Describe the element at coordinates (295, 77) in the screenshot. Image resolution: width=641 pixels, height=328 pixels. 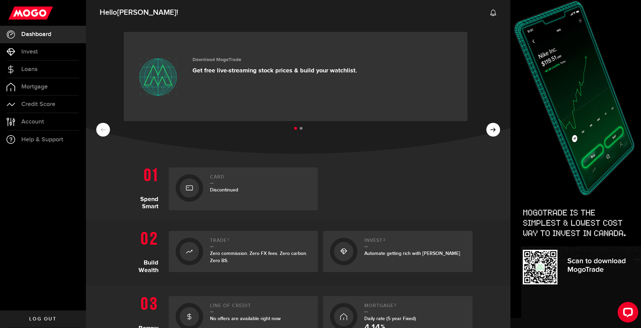
I see `a: Download MogoTrade Get free live-streaming stock prices & build your watchlist.` at that location.